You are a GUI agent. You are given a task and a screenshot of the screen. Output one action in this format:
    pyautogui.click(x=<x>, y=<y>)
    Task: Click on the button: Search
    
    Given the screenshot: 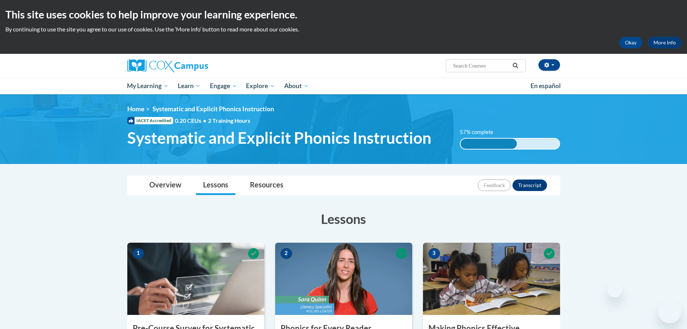 What is the action you would take?
    pyautogui.click(x=516, y=66)
    